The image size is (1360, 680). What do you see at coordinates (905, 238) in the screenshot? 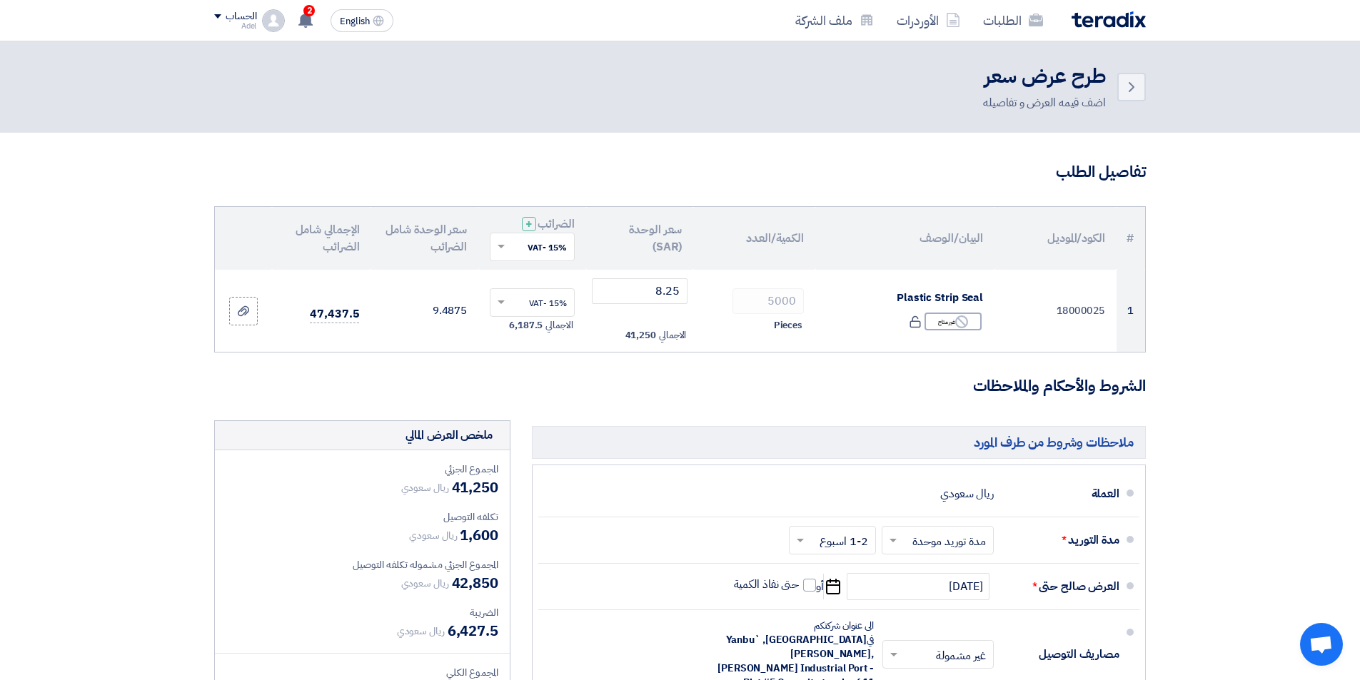
I see `th: البيان/الوصف` at bounding box center [905, 238].